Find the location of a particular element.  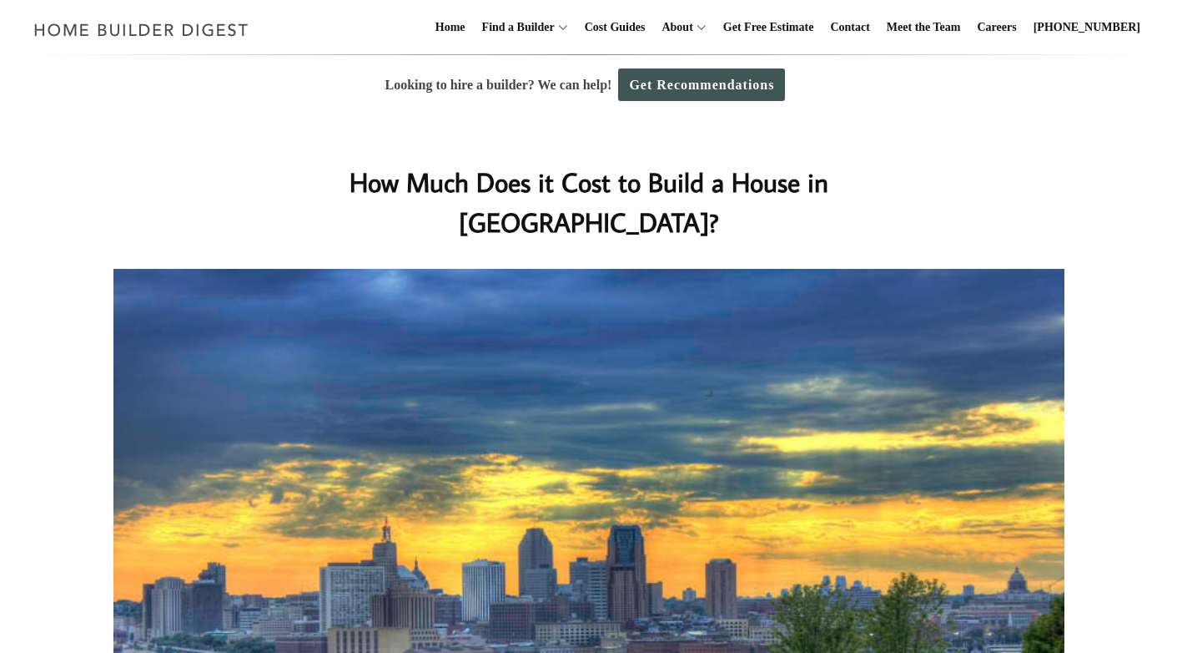

img: Home Builder Digest is located at coordinates (141, 29).